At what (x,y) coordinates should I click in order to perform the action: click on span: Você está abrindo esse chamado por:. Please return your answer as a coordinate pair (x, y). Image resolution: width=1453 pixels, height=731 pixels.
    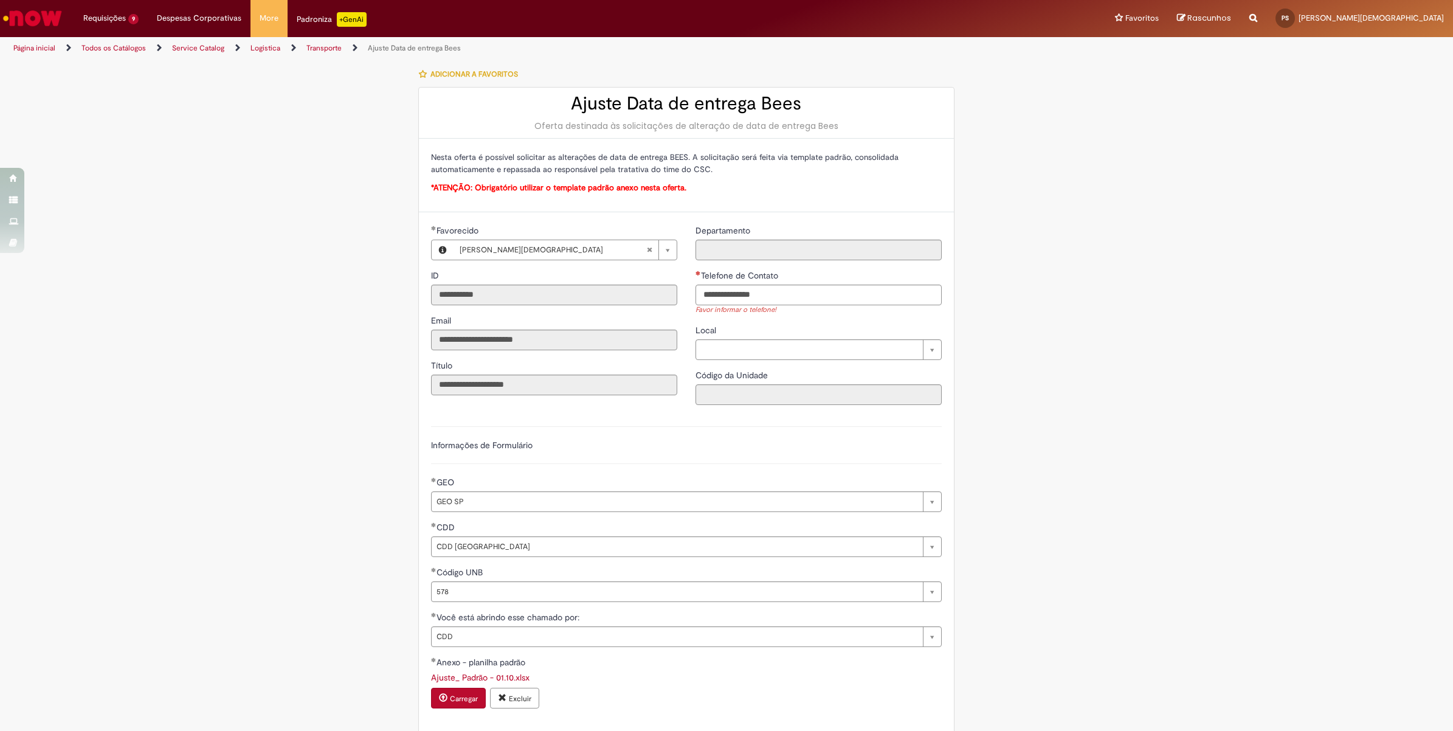
    Looking at the image, I should click on (509, 617).